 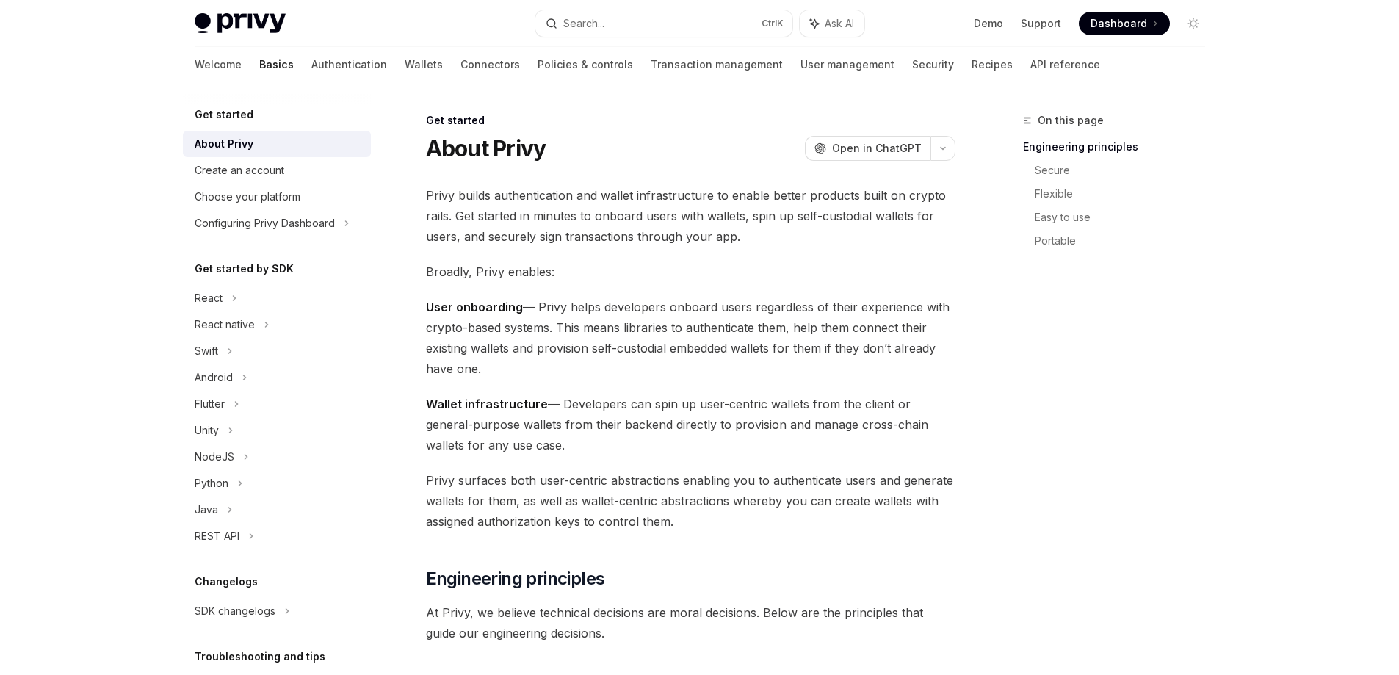 What do you see at coordinates (206, 510) in the screenshot?
I see `div: Java` at bounding box center [206, 510].